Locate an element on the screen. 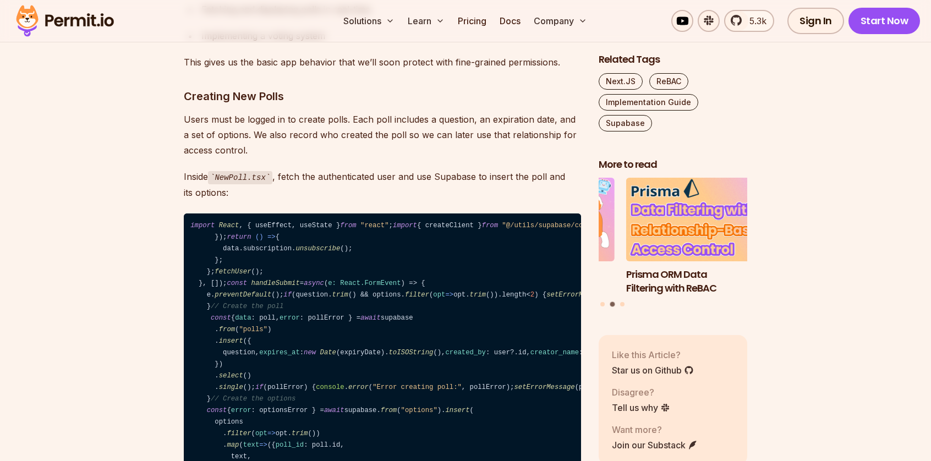 This screenshot has height=461, width=931. a: Docs is located at coordinates (510, 21).